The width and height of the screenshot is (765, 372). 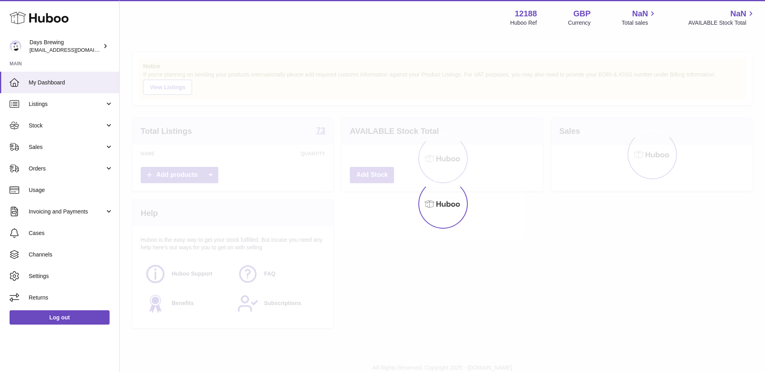 What do you see at coordinates (59, 317) in the screenshot?
I see `a: Log out` at bounding box center [59, 317].